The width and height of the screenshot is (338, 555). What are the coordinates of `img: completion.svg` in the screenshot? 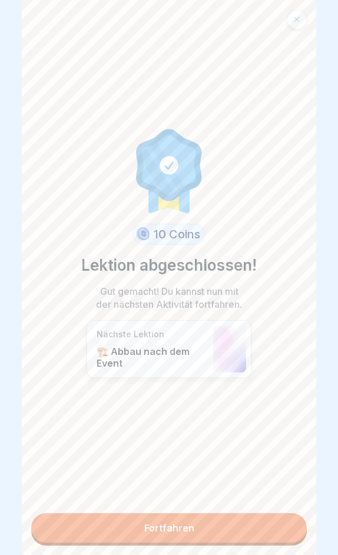 It's located at (169, 170).